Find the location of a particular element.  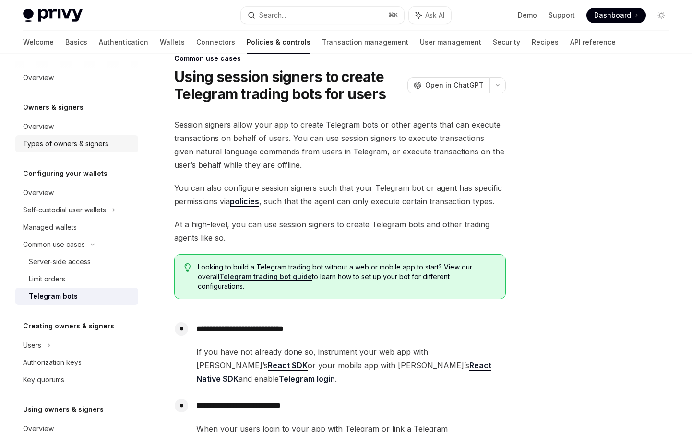

span: Ask AI is located at coordinates (435, 15).